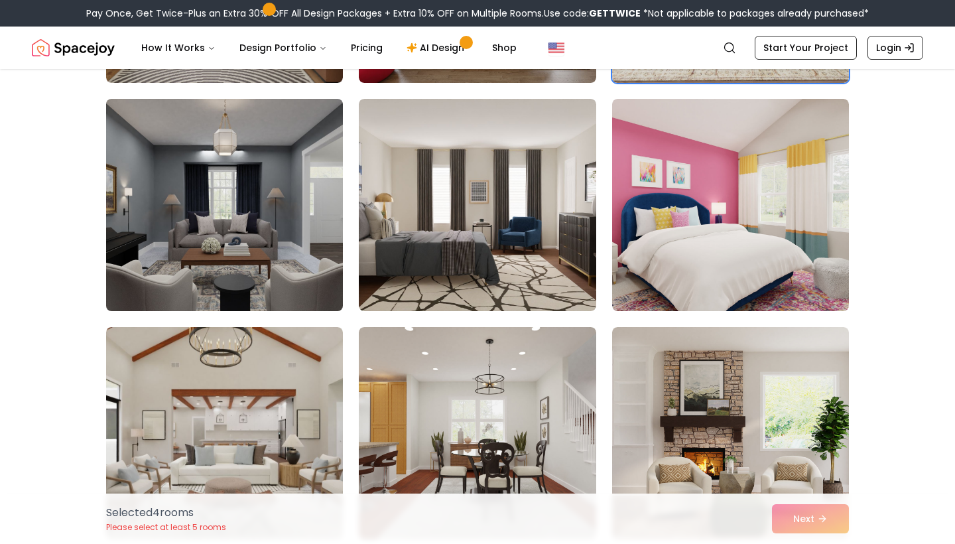  I want to click on img: Room room-20, so click(477, 205).